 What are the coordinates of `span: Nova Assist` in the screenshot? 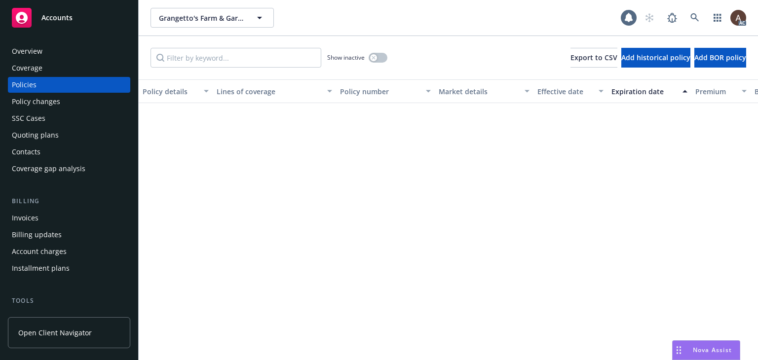 It's located at (712, 350).